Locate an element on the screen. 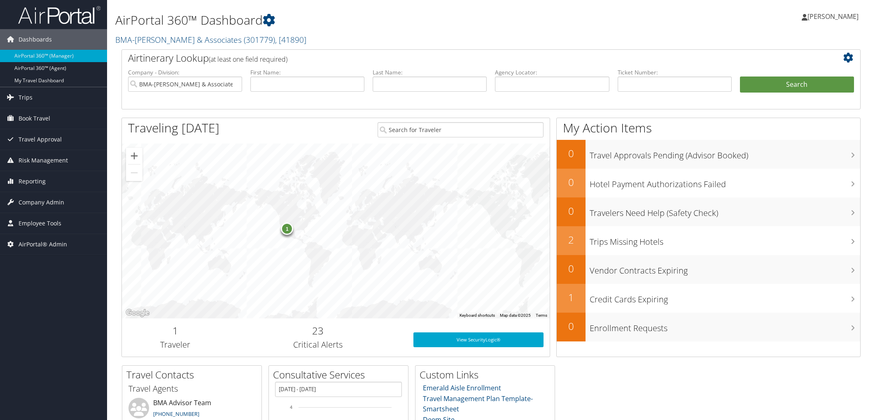 The image size is (875, 420). a: 0Travelers Need Help (Safety Check) is located at coordinates (708, 212).